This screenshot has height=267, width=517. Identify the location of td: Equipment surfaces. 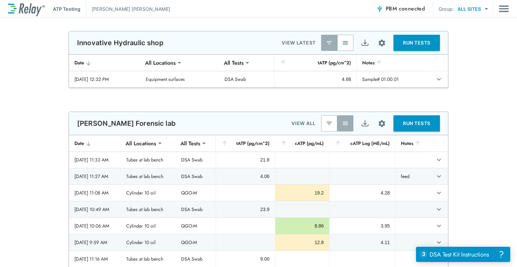
(180, 79).